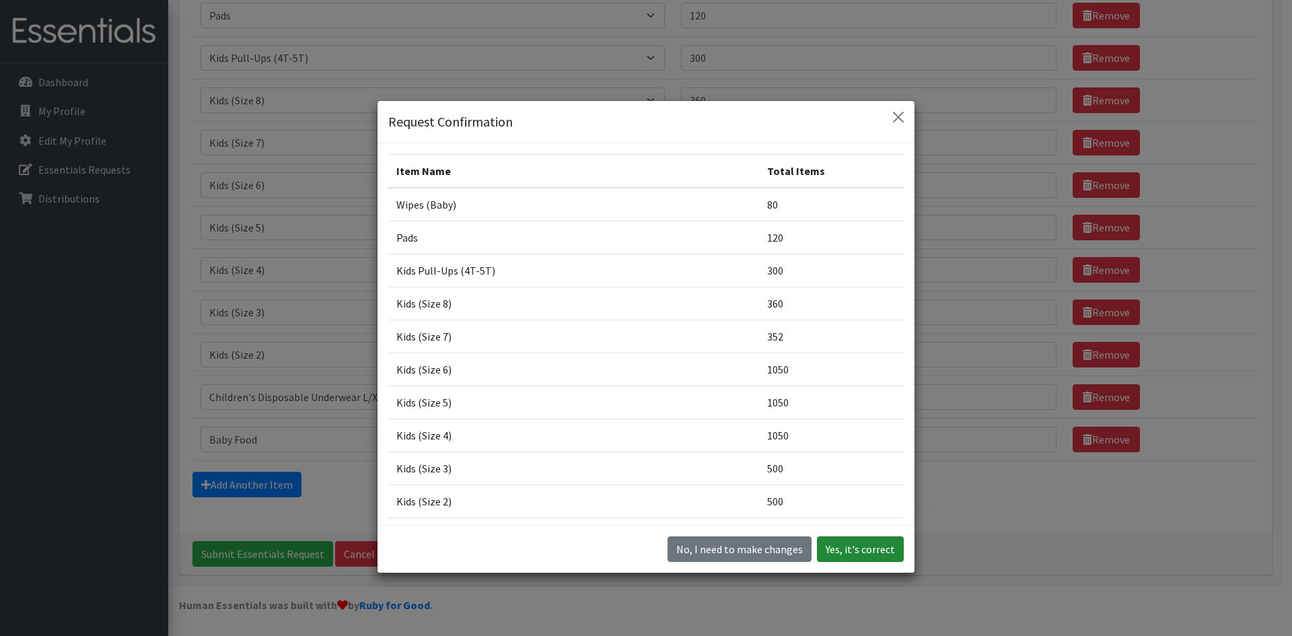  Describe the element at coordinates (573, 271) in the screenshot. I see `td: Kids Pull-Ups (4T-5T)` at that location.